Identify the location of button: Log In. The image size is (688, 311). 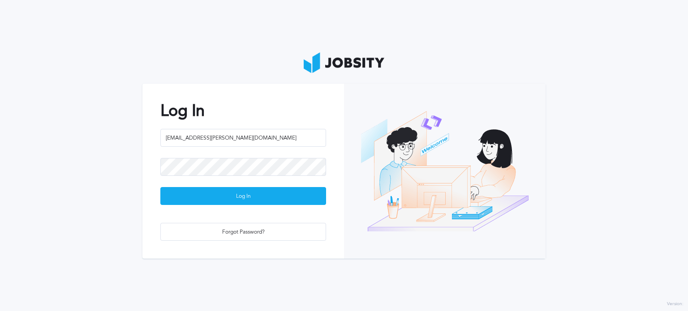
(243, 196).